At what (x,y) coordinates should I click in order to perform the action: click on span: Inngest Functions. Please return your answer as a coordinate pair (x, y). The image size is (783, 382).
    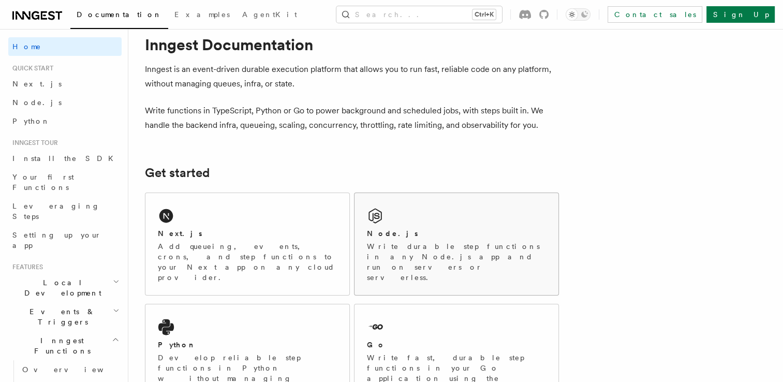
    Looking at the image, I should click on (60, 346).